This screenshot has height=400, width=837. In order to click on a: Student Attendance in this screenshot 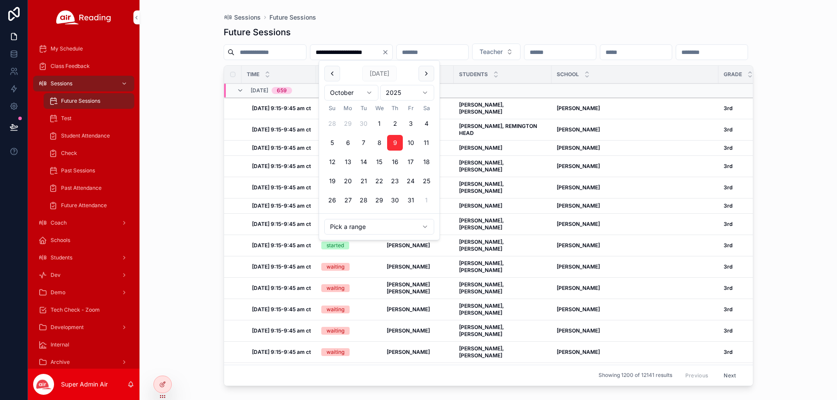, I will do `click(89, 136)`.